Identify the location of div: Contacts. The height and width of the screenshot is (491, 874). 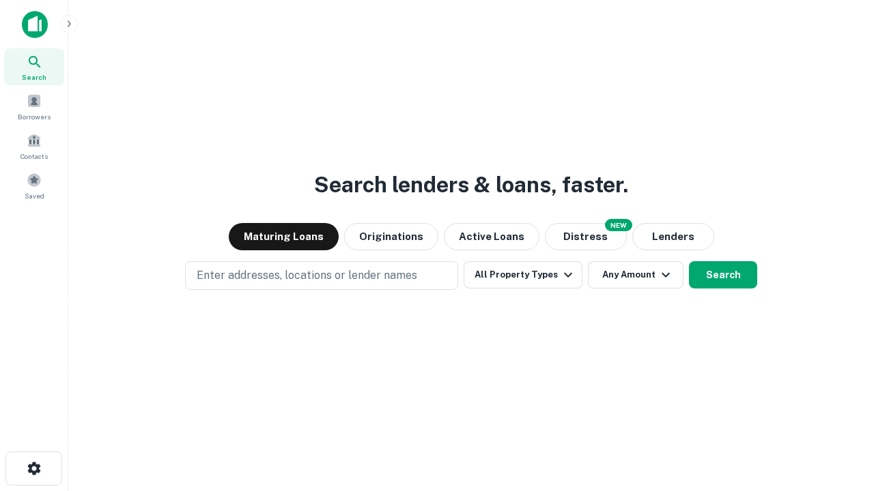
(34, 146).